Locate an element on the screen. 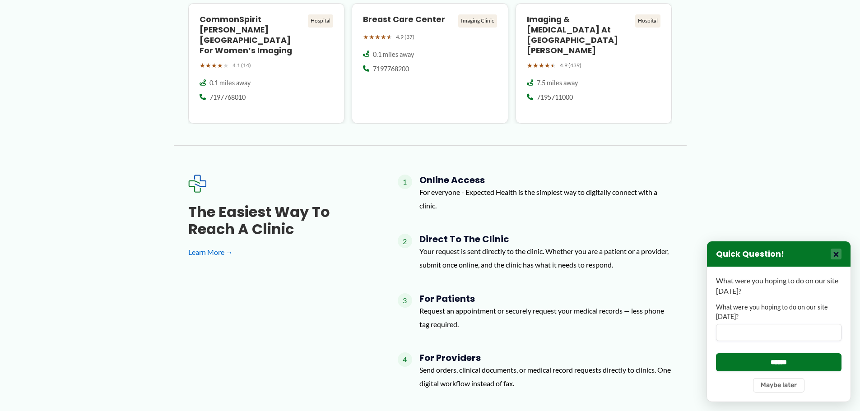  span: 4.9 (37) is located at coordinates (405, 37).